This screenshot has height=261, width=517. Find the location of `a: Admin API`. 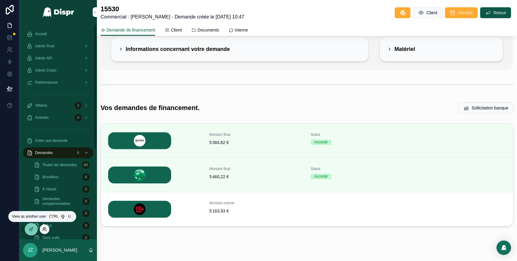

a: Admin API is located at coordinates (58, 58).